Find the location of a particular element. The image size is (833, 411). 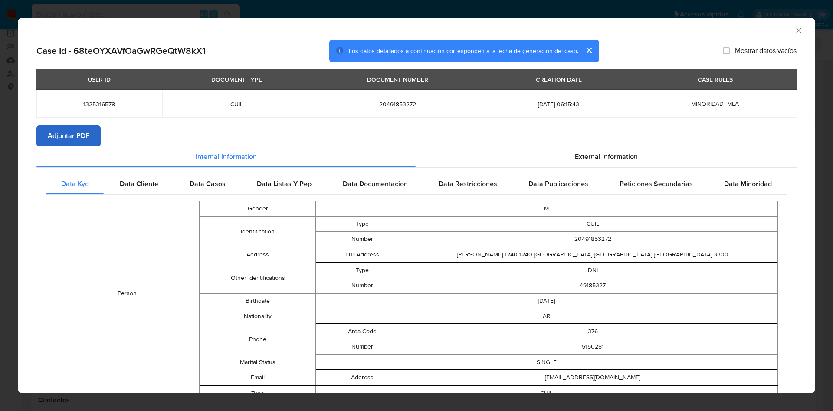

span: Data Restricciones is located at coordinates (468, 183).